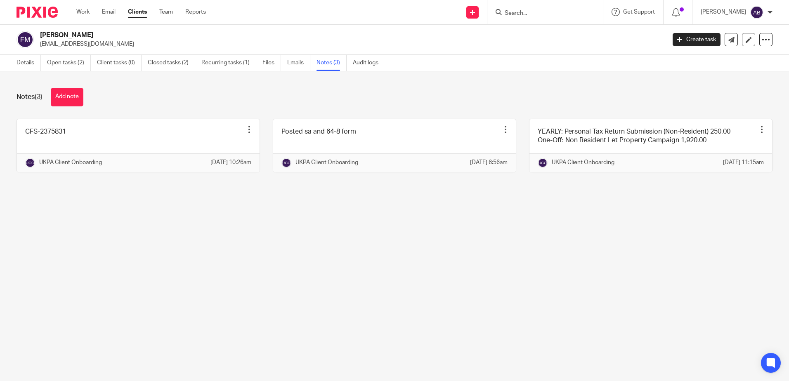 The height and width of the screenshot is (381, 789). Describe the element at coordinates (67, 97) in the screenshot. I see `button: Add note` at that location.